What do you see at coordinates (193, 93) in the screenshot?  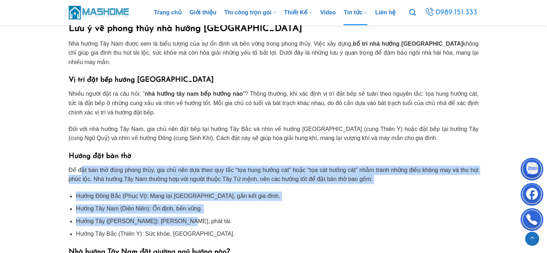 I see `strong: nhà hướng tây nam bếp hướng nào` at bounding box center [193, 93].